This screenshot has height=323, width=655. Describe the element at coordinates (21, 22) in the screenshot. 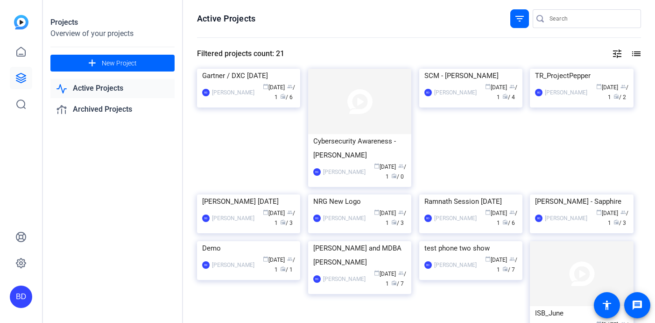

I see `img: blue-gradient.svg` at that location.